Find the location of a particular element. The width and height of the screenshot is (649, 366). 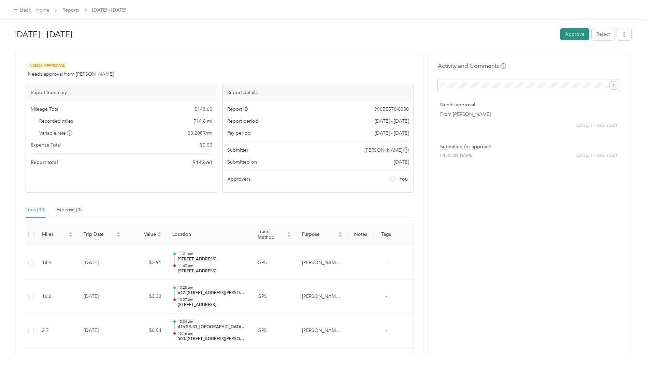

span: $ 0.2009 / mi is located at coordinates (200, 133).